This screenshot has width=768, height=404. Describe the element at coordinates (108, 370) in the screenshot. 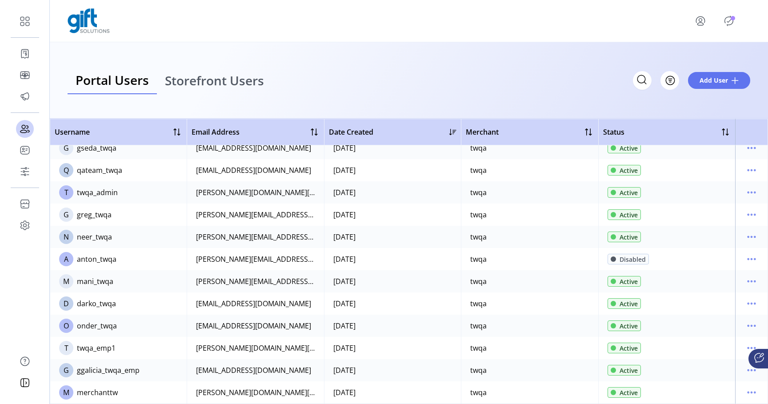

I see `div: ggalicia_twqa_emp` at that location.